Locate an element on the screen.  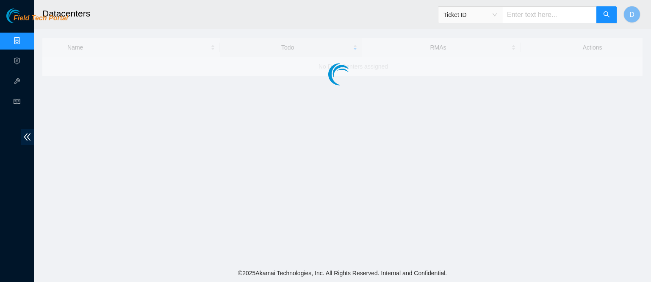
span: search is located at coordinates (607, 15).